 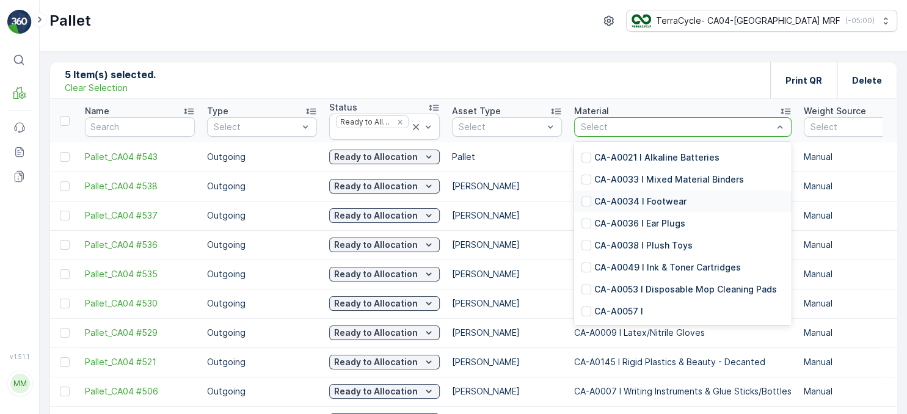 What do you see at coordinates (643, 245) in the screenshot?
I see `p: CA-A0038 I Plush Toys` at bounding box center [643, 245].